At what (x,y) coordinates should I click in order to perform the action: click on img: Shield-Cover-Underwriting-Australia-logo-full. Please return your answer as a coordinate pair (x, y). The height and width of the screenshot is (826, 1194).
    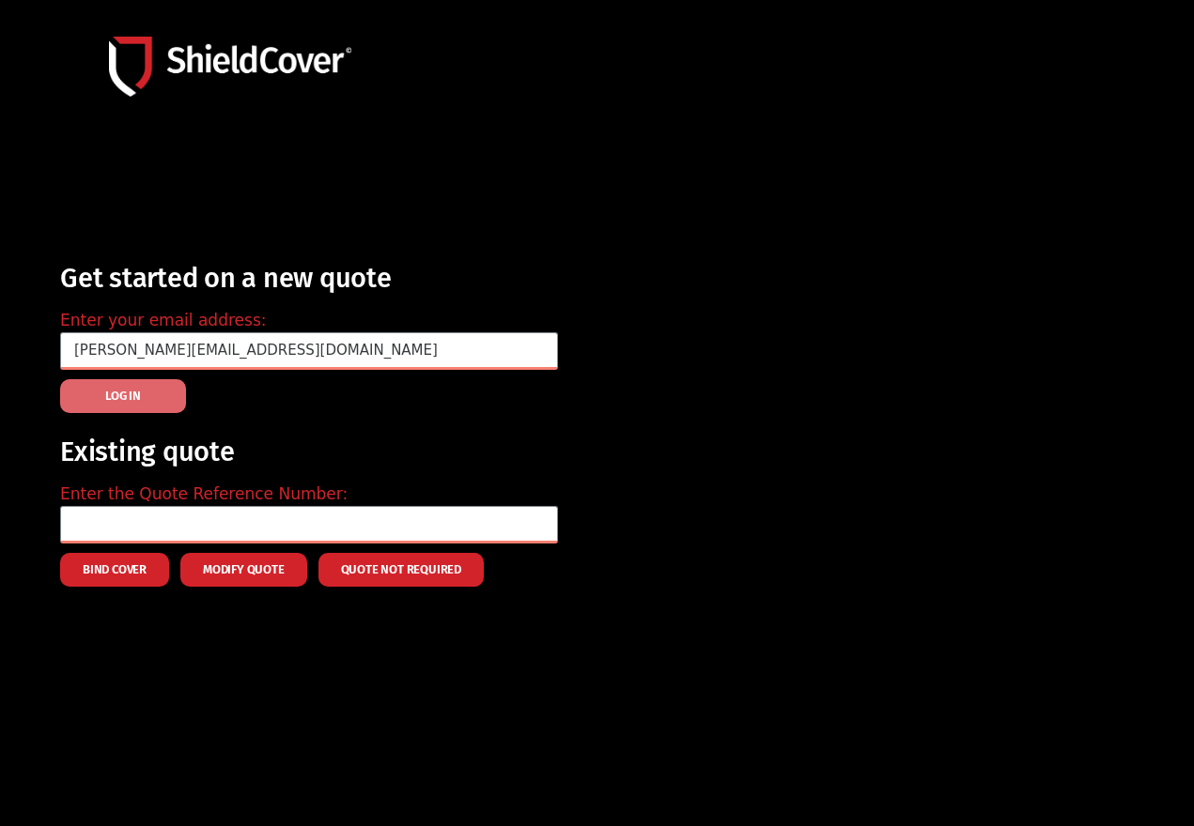
    Looking at the image, I should click on (230, 66).